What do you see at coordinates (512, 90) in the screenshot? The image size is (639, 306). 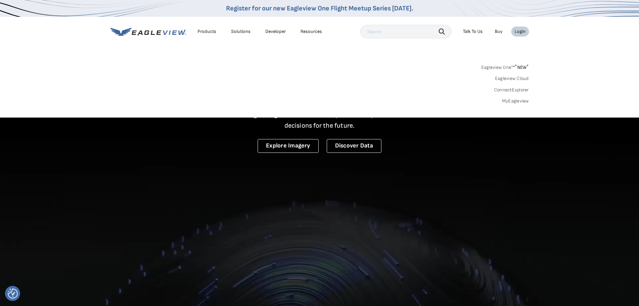 I see `a: ConnectExplorer` at bounding box center [512, 90].